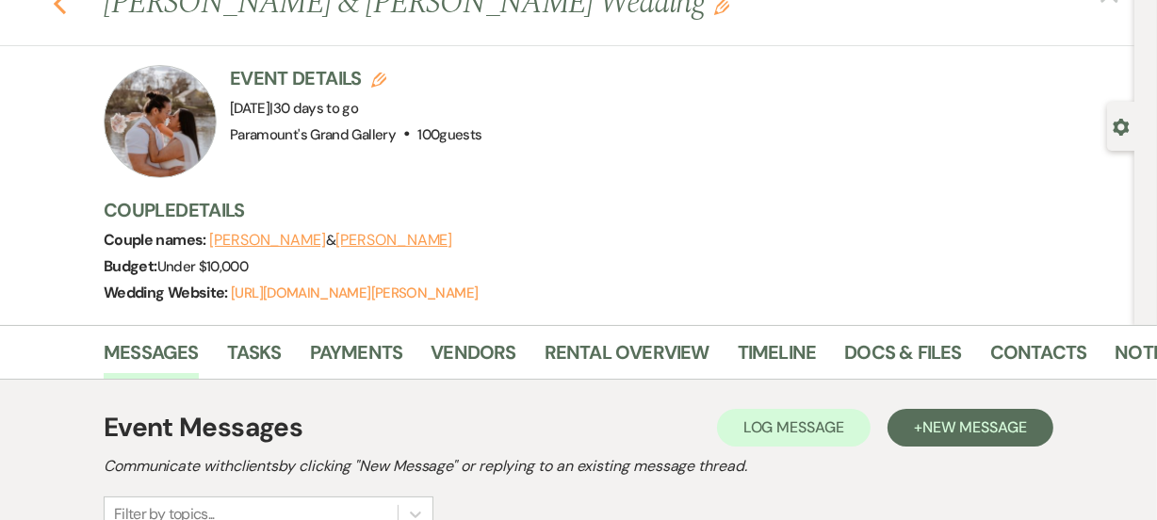 This screenshot has height=520, width=1157. I want to click on span: 100 guests, so click(449, 135).